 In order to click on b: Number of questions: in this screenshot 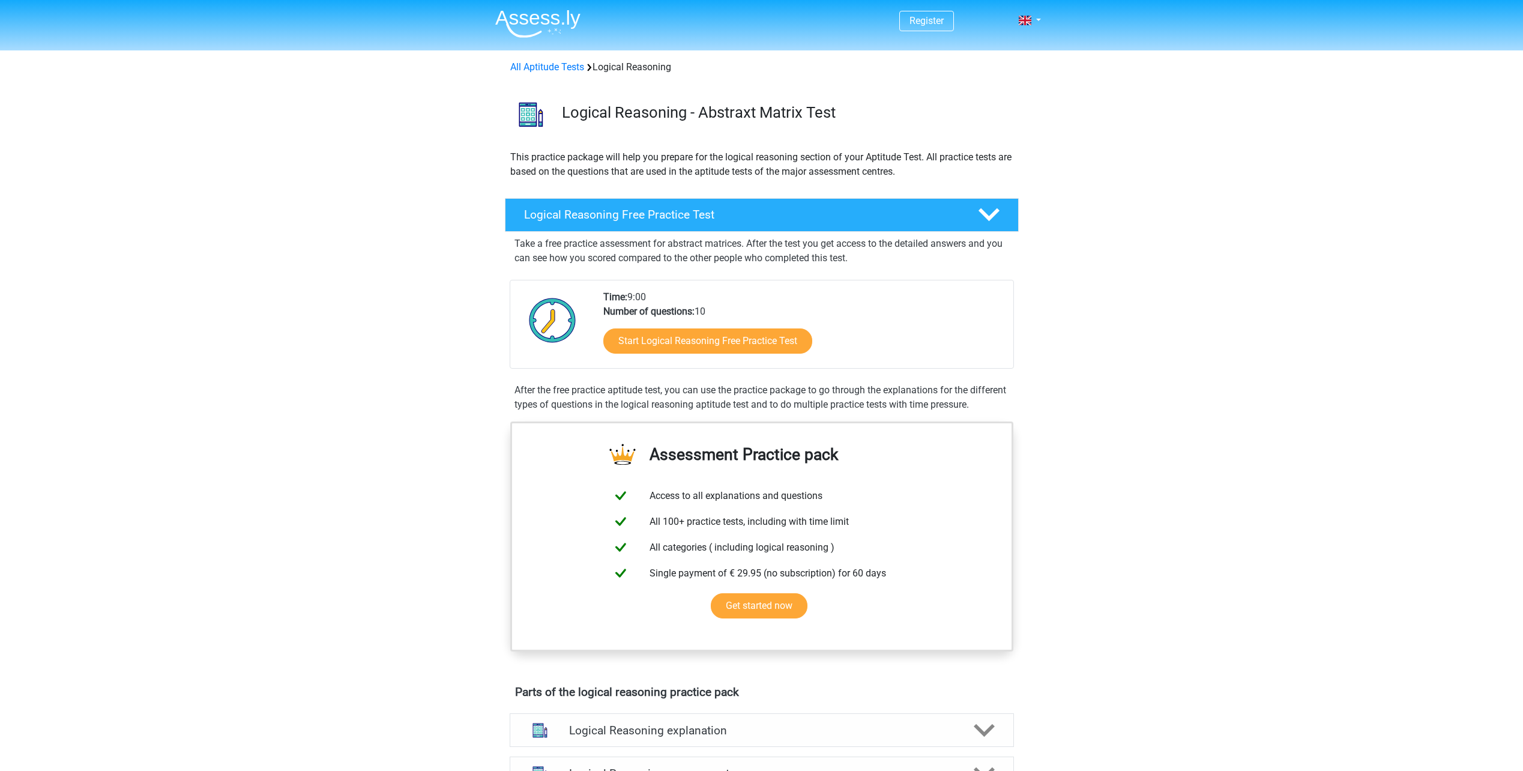, I will do `click(649, 311)`.